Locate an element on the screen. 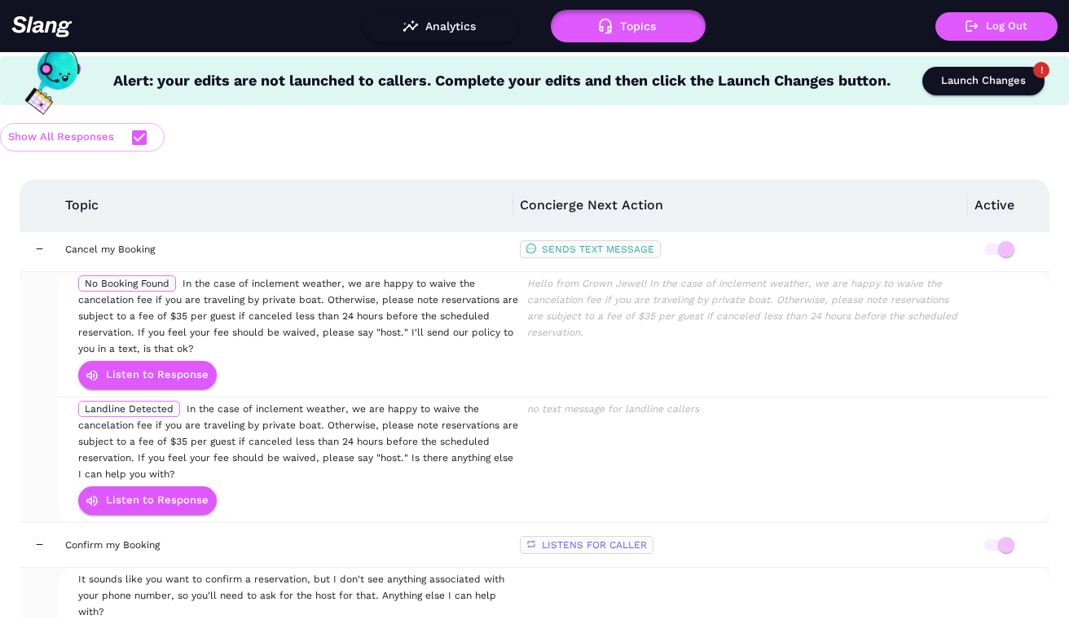  button: Launch Changes is located at coordinates (983, 81).